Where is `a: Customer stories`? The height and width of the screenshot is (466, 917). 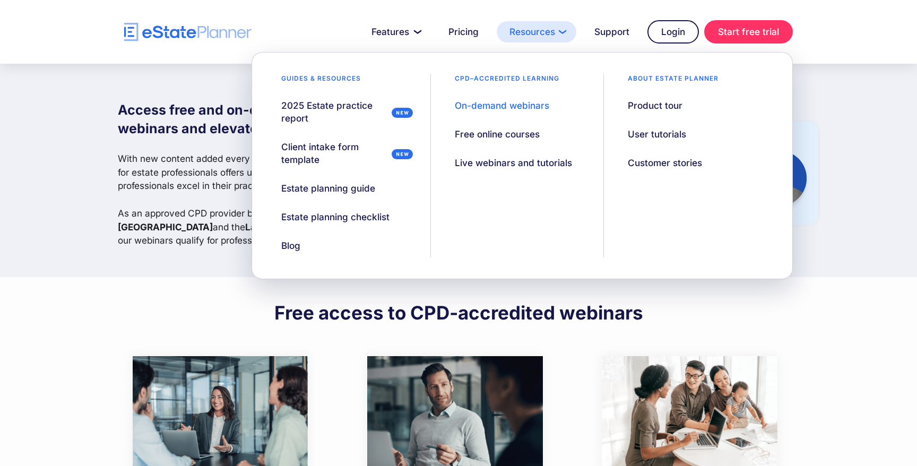
a: Customer stories is located at coordinates (665, 163).